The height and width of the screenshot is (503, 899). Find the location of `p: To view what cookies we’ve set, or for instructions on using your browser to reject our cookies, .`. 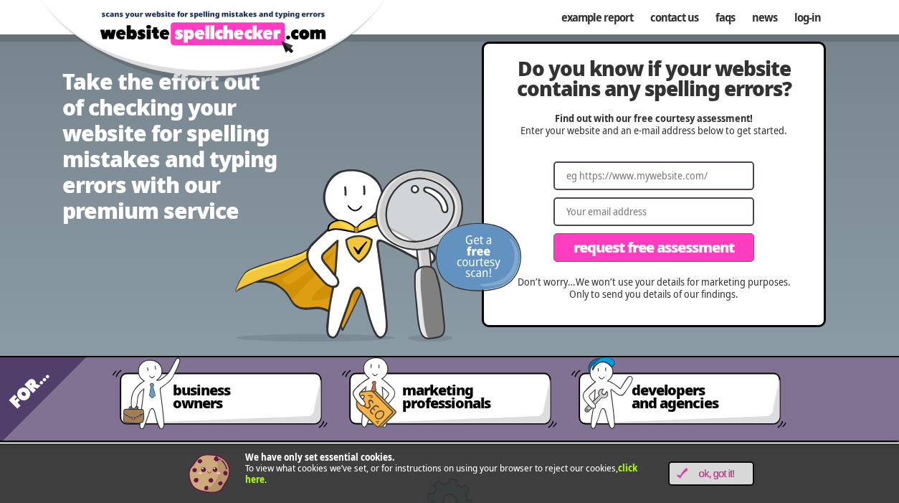

p: To view what cookies we’ve set, or for instructions on using your browser to reject our cookies, . is located at coordinates (446, 468).